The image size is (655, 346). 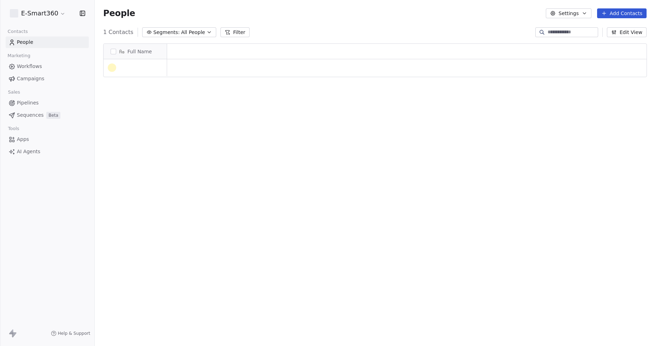 I want to click on a: Help & Support, so click(x=71, y=334).